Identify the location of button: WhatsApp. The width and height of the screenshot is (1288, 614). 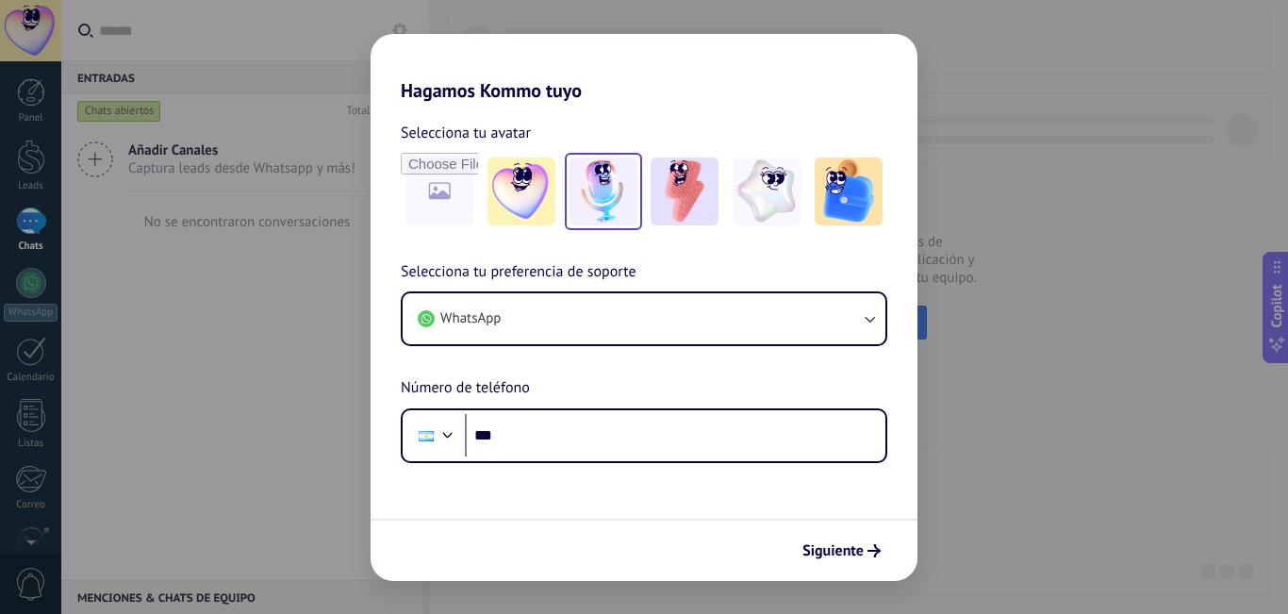
(644, 319).